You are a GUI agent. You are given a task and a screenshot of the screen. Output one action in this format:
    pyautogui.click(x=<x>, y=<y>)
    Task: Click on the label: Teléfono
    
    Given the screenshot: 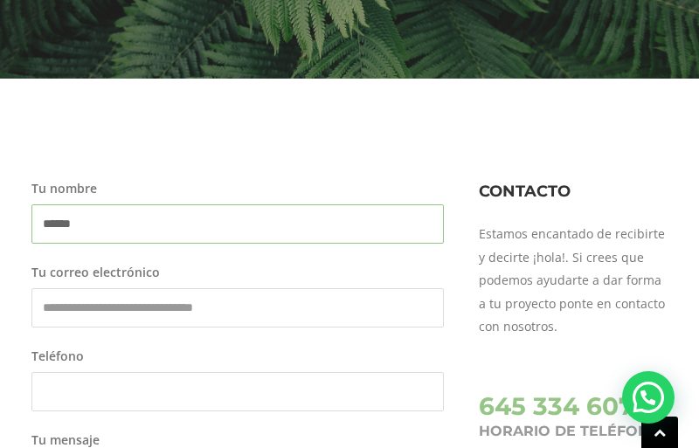 What is the action you would take?
    pyautogui.click(x=238, y=378)
    